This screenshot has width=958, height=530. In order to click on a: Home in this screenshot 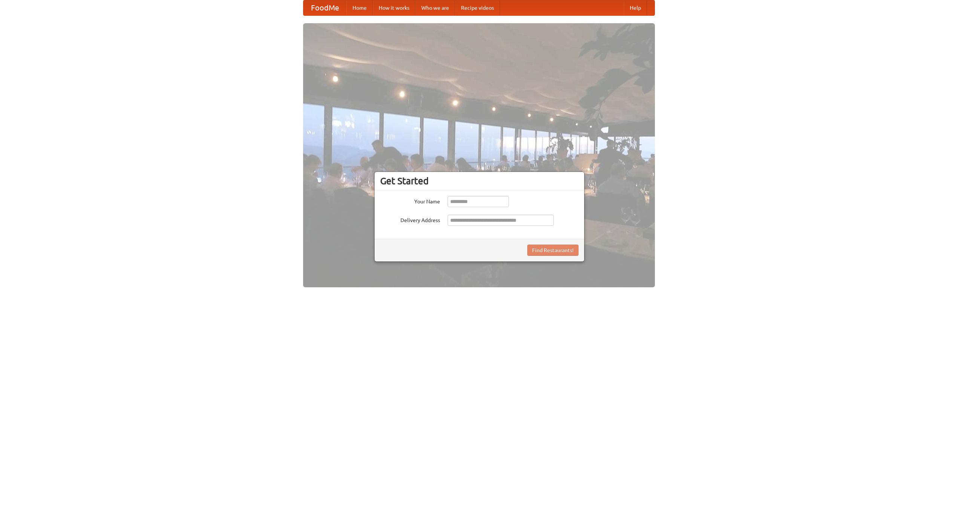, I will do `click(360, 8)`.